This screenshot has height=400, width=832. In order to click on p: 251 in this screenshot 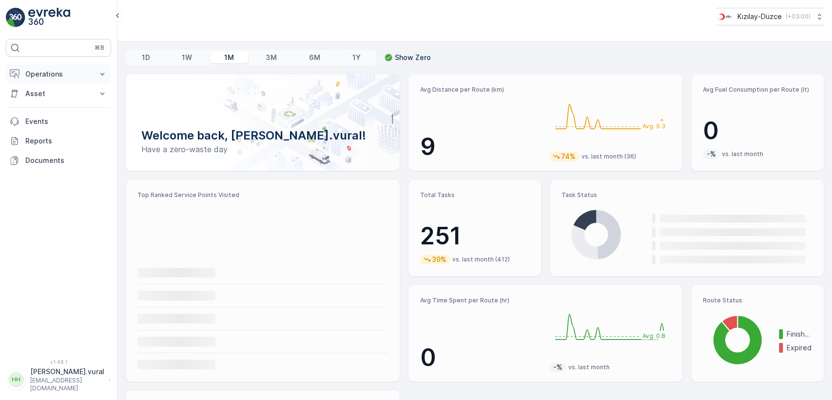, I will do `click(475, 236)`.